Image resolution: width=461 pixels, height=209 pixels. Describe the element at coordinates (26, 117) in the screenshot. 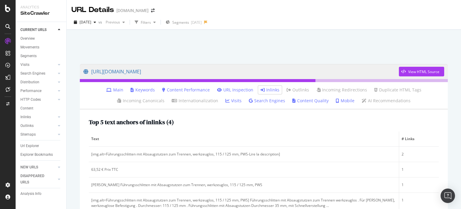

I see `div: Inlinks` at that location.